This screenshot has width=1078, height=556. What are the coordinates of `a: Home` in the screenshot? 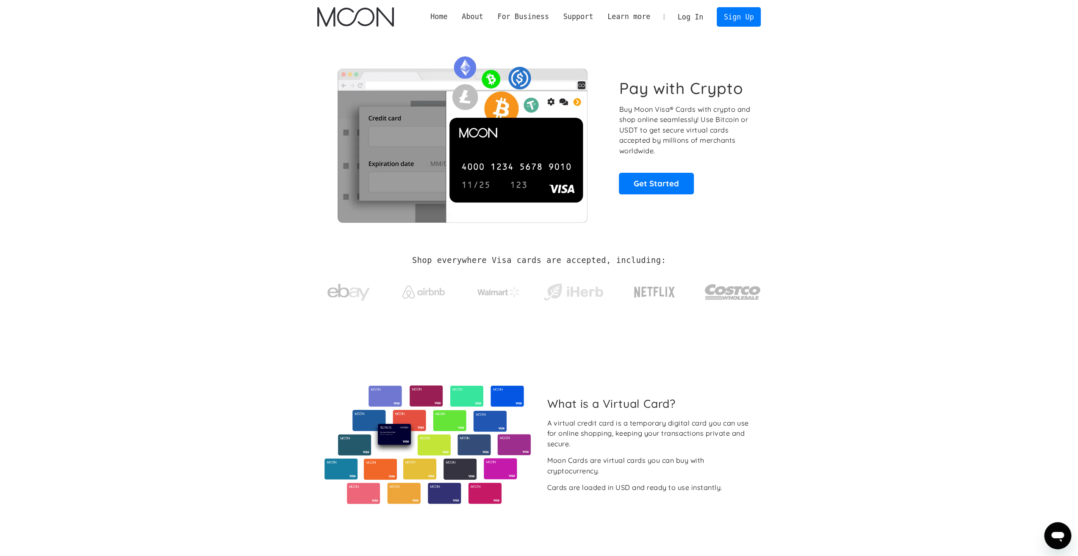 It's located at (439, 17).